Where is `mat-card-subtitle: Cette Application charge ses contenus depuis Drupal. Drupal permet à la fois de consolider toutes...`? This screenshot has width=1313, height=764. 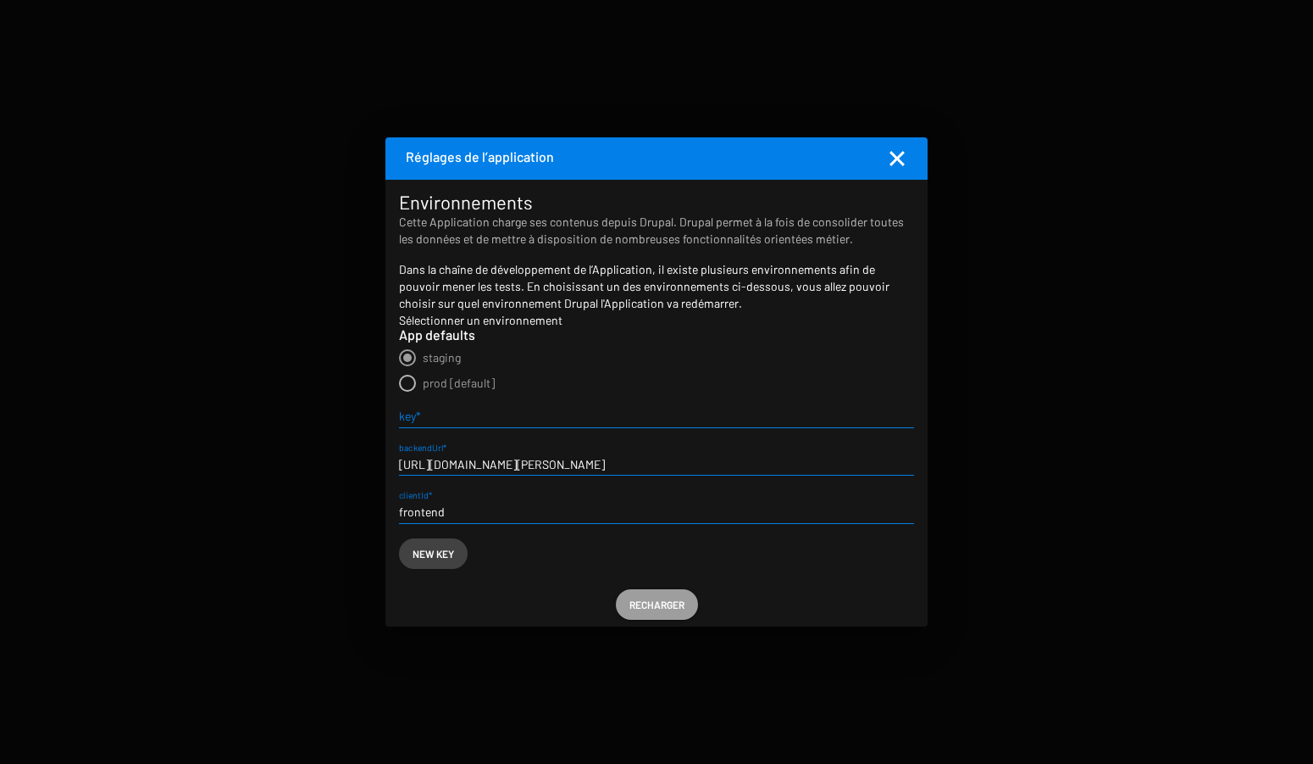
mat-card-subtitle: Cette Application charge ses contenus depuis Drupal. Drupal permet à la fois de consolider toutes... is located at coordinates (657, 230).